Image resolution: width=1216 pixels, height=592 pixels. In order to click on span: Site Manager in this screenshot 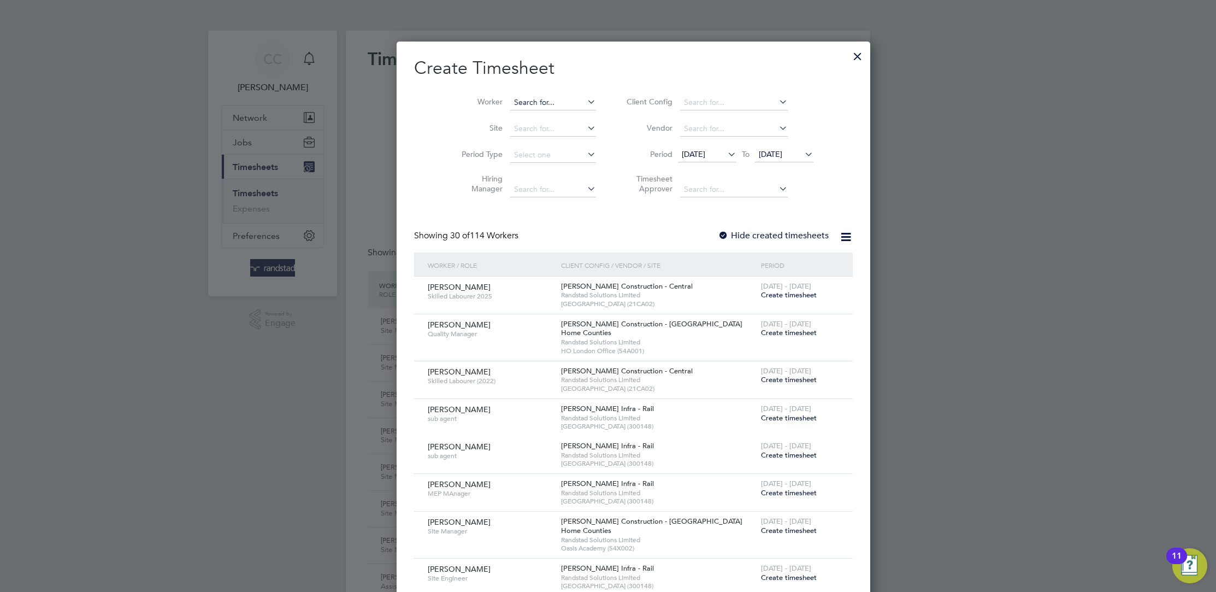, I will do `click(490, 531)`.